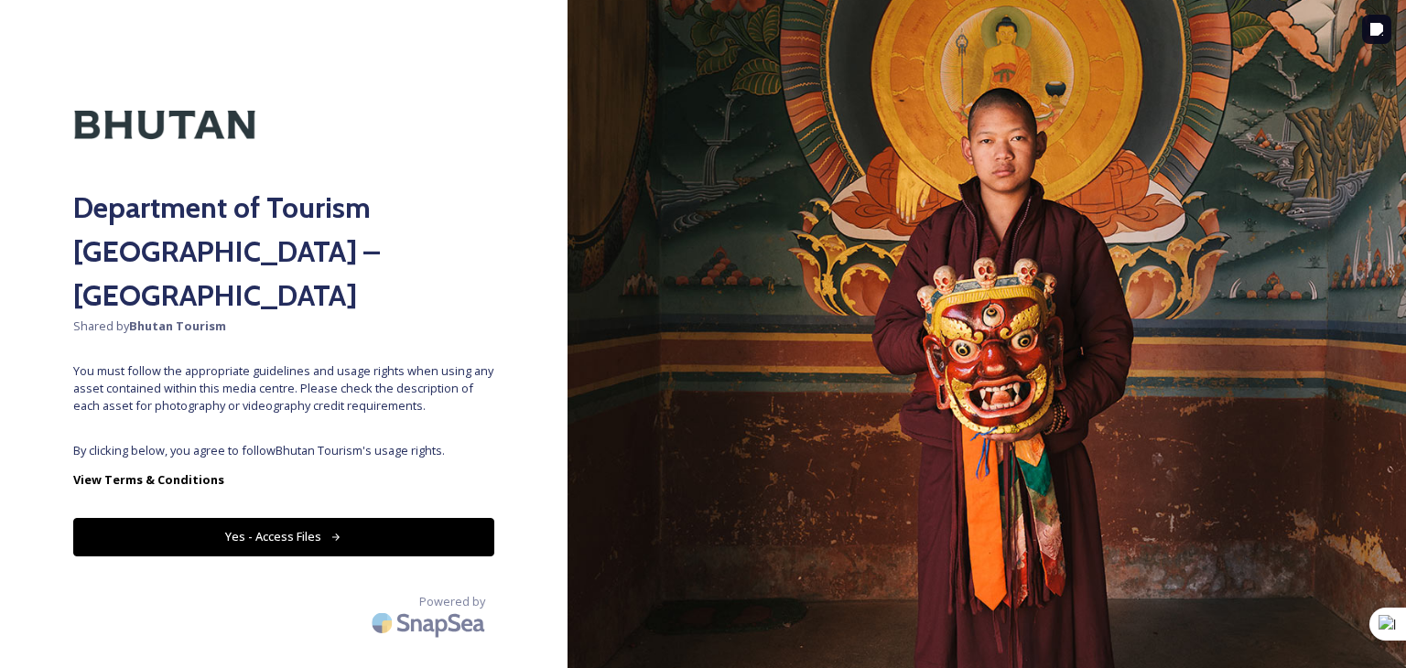 This screenshot has height=668, width=1406. Describe the element at coordinates (284, 480) in the screenshot. I see `a: View Terms & Conditions` at that location.